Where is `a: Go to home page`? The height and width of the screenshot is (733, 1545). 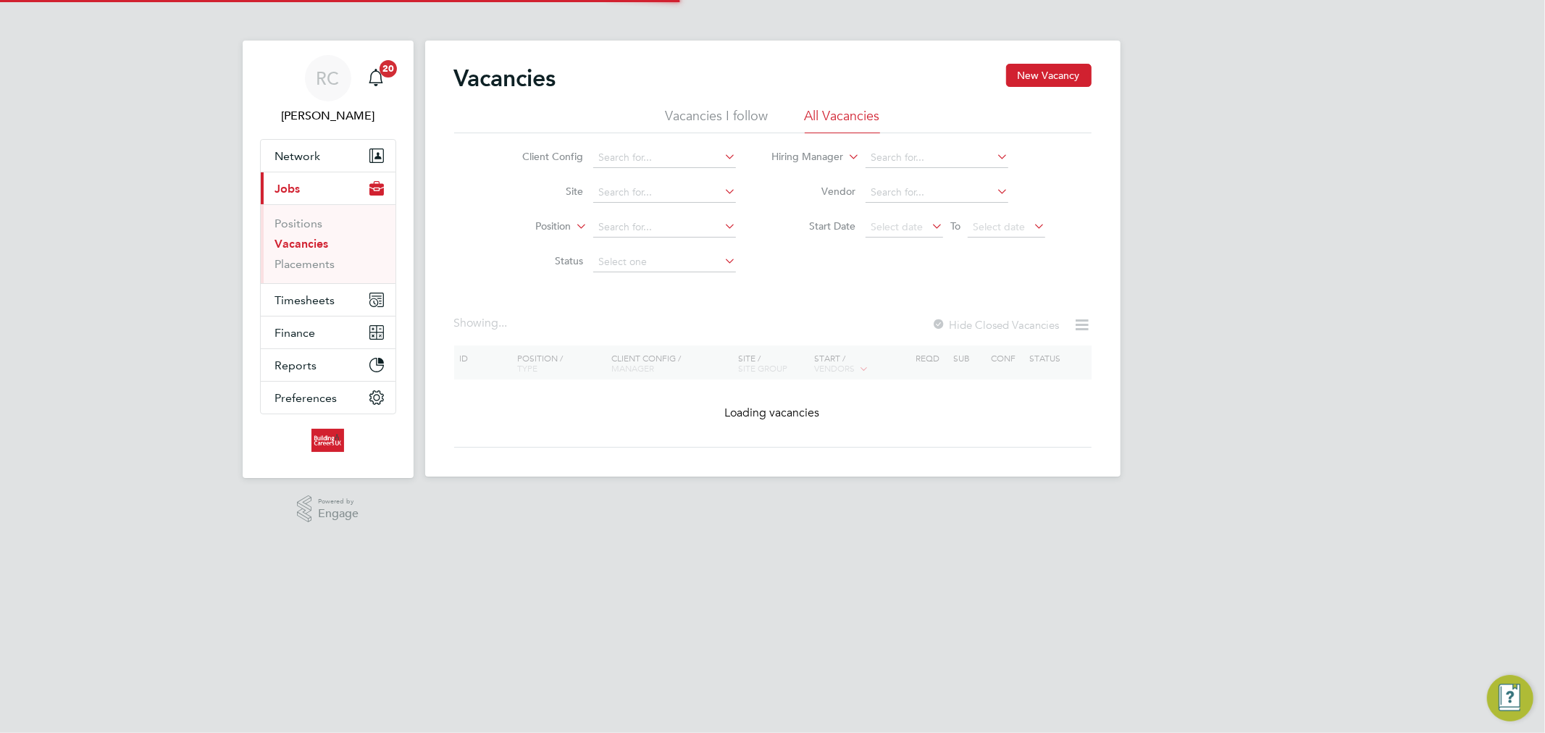 a: Go to home page is located at coordinates (328, 441).